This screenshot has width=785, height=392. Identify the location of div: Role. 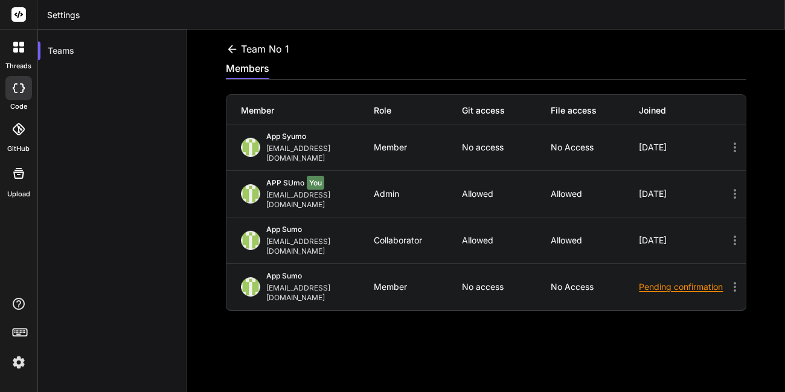
(418, 111).